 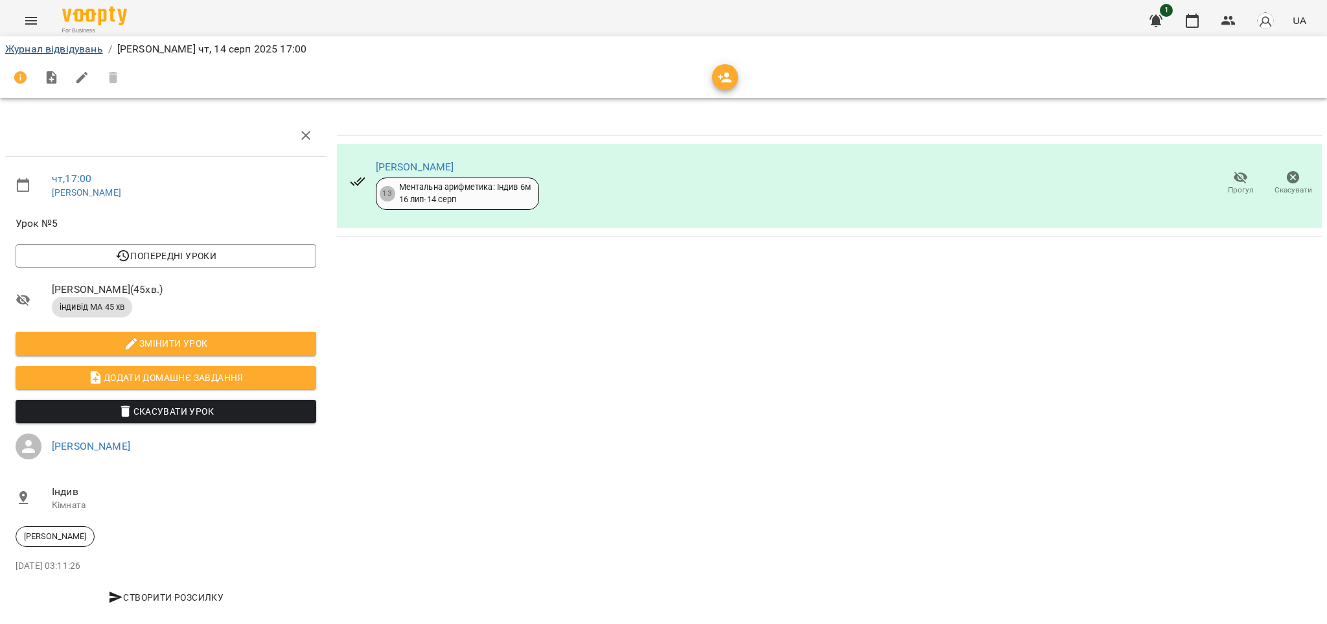 I want to click on span: Прогул, so click(x=1241, y=190).